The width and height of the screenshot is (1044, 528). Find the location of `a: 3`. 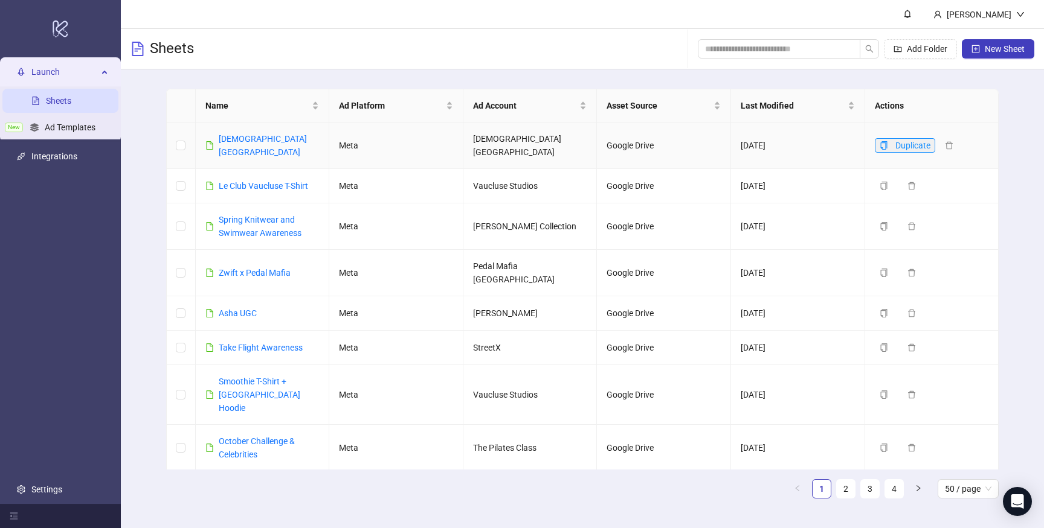

a: 3 is located at coordinates (870, 489).